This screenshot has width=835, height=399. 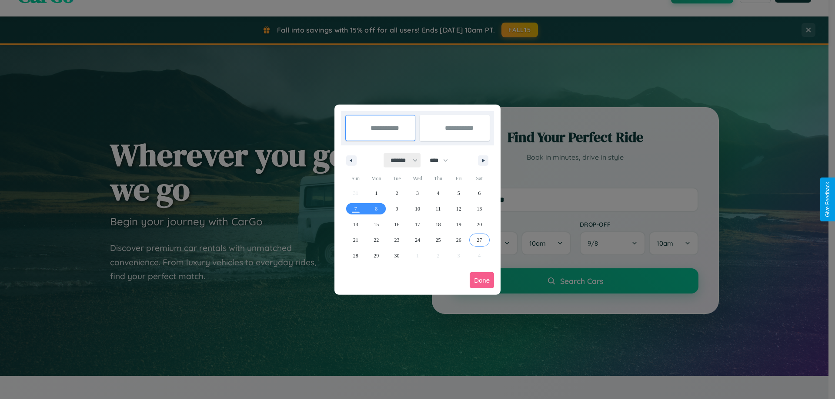 What do you see at coordinates (376, 209) in the screenshot?
I see `button: 8` at bounding box center [376, 209].